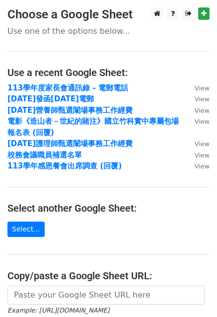  What do you see at coordinates (68, 88) in the screenshot?
I see `strong: 113學年度家長會通訊錄 - 電郵電話` at bounding box center [68, 88].